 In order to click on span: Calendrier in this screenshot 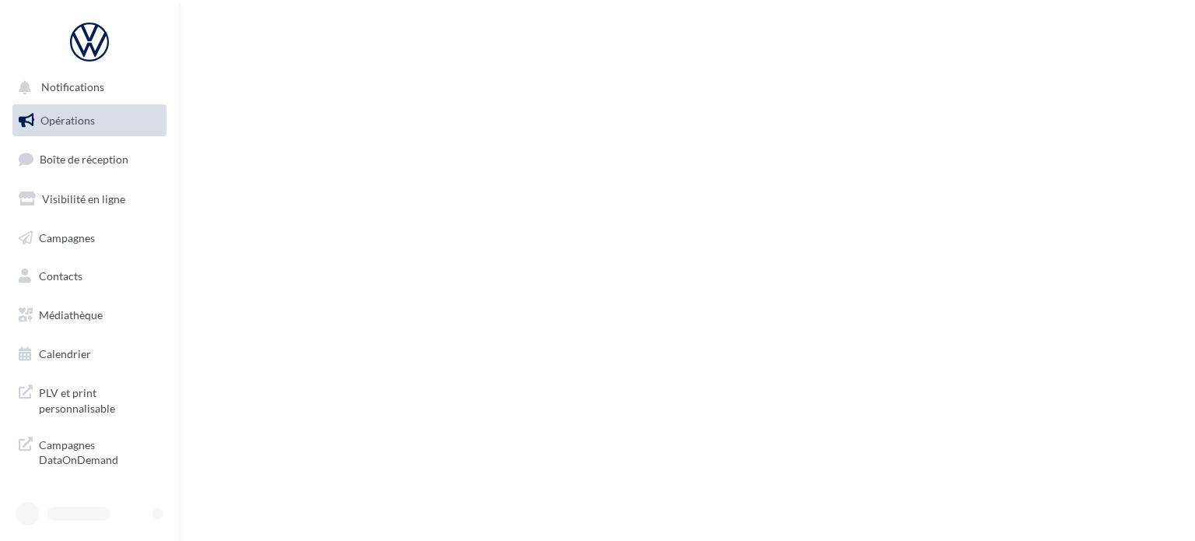, I will do `click(65, 353)`.